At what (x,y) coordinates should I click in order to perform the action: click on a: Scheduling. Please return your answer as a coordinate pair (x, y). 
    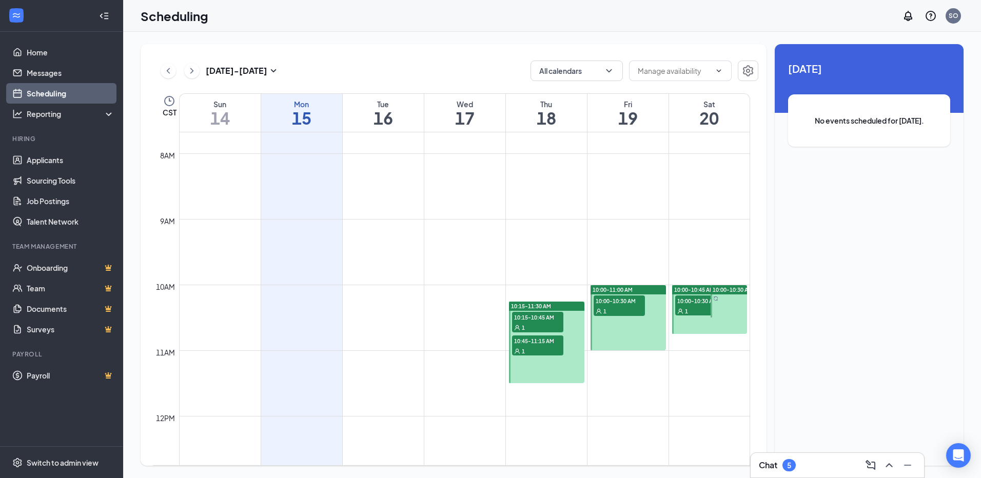
    Looking at the image, I should click on (70, 93).